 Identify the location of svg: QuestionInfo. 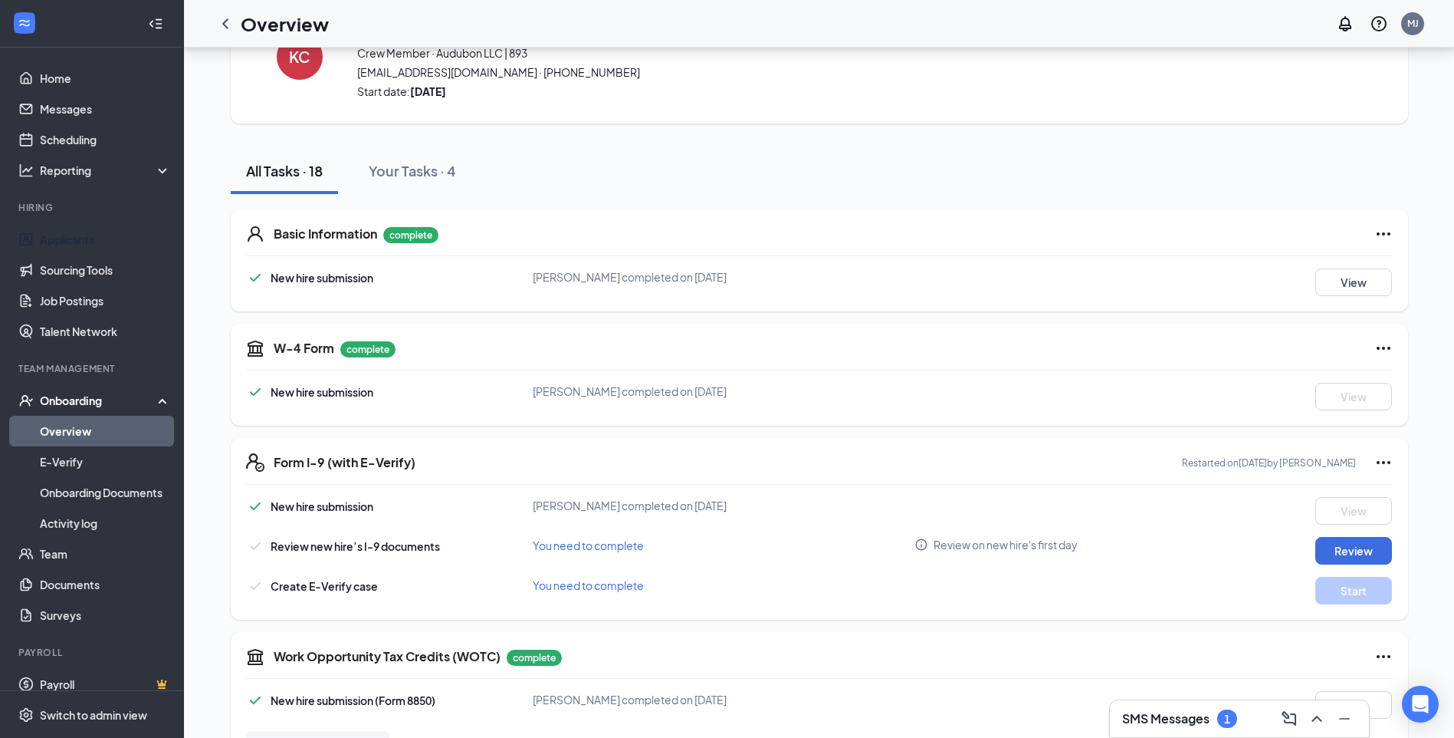
(1379, 24).